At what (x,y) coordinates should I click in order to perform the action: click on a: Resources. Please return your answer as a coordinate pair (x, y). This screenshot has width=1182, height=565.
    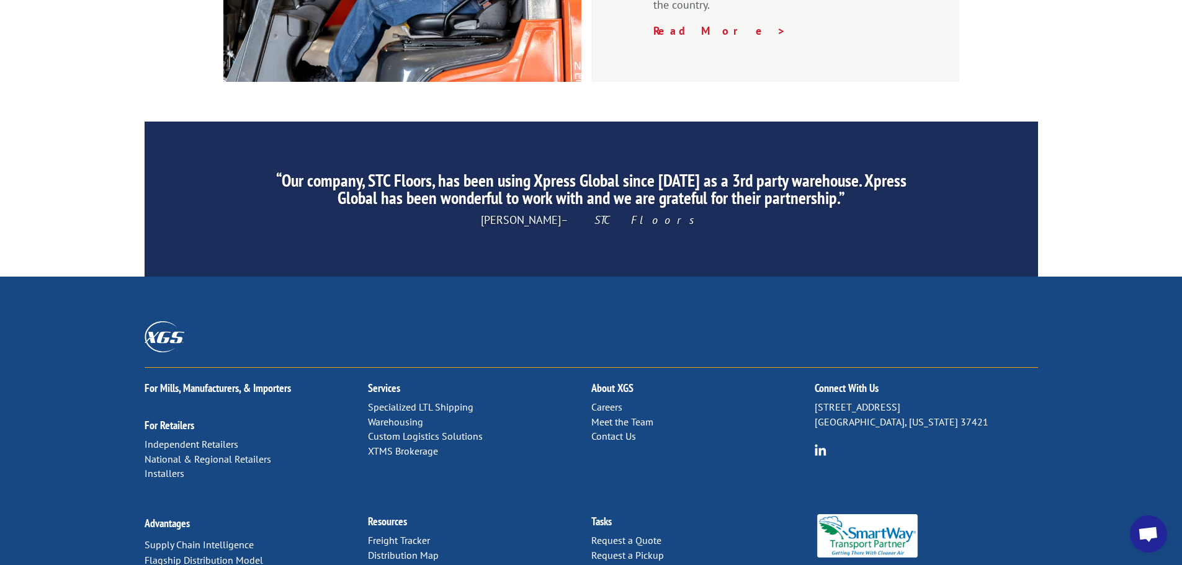
    Looking at the image, I should click on (387, 521).